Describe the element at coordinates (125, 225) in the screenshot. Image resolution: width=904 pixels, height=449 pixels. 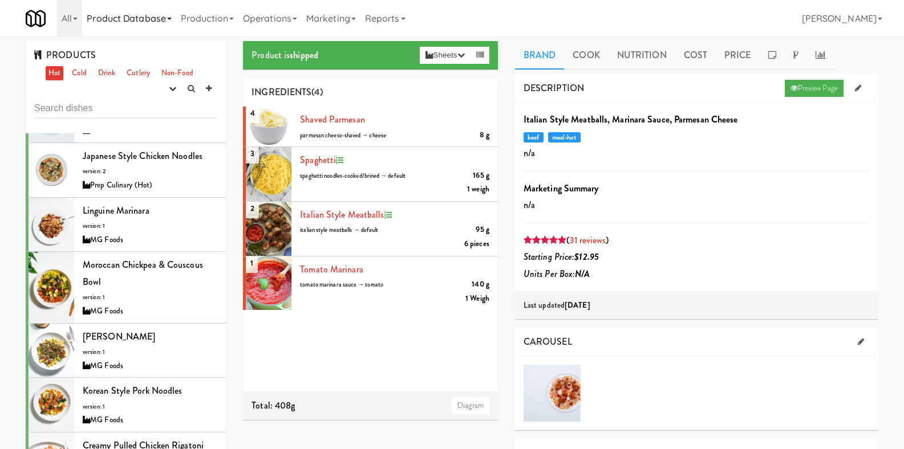
I see `li: Linguine Marinaraversion: 1MG Foods` at that location.